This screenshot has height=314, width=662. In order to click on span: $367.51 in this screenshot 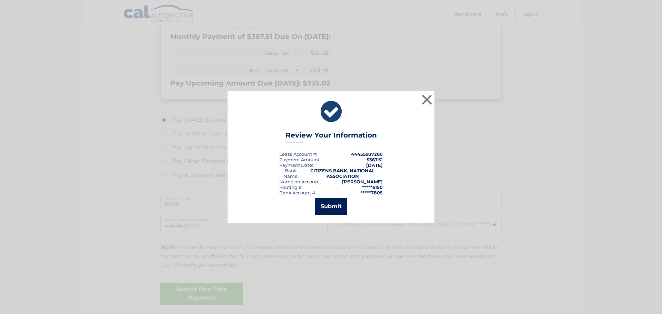, I will do `click(374, 160)`.